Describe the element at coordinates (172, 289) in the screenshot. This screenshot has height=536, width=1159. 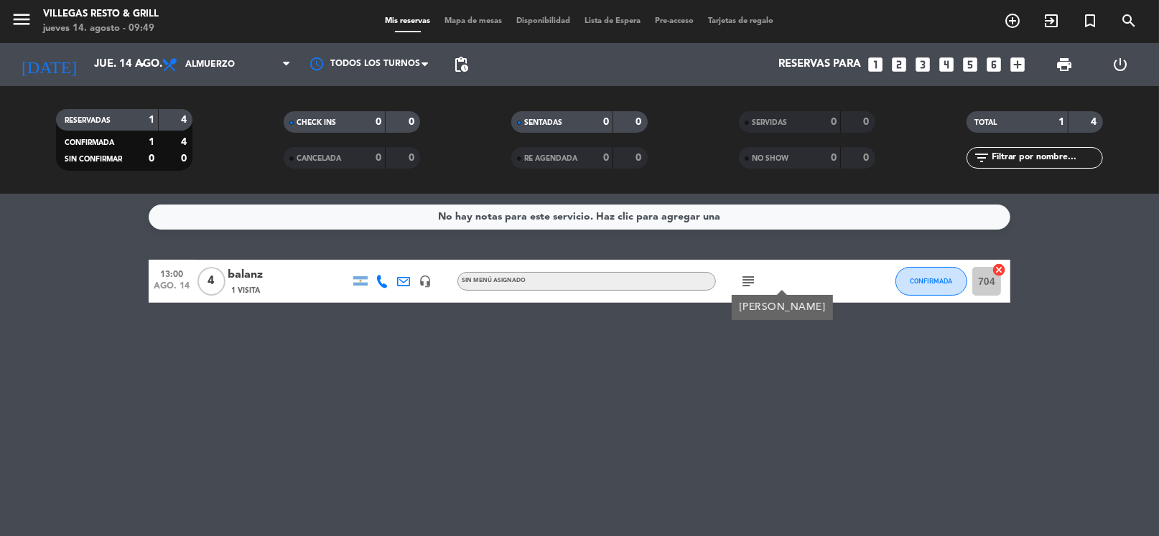
I see `span: ago. 14` at that location.